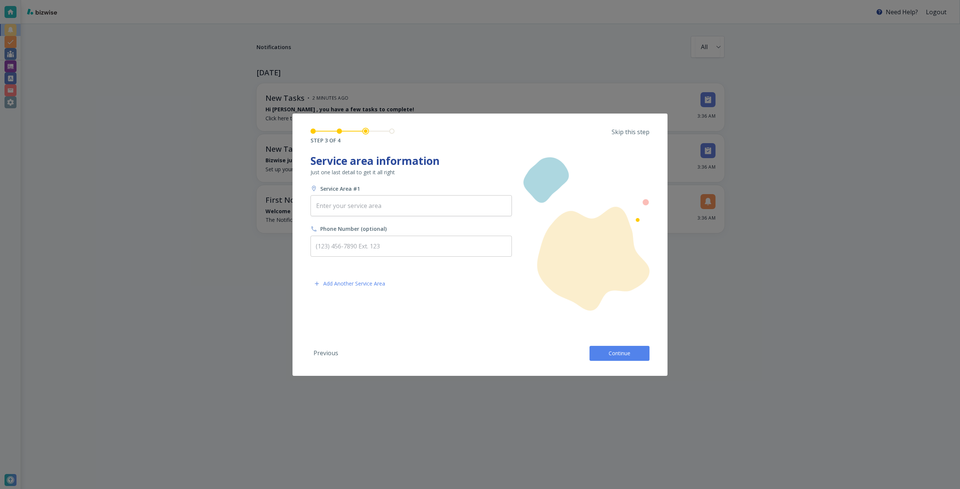  What do you see at coordinates (411, 246) in the screenshot?
I see `input: (123) 456-7890 Ext. 123` at bounding box center [411, 246].